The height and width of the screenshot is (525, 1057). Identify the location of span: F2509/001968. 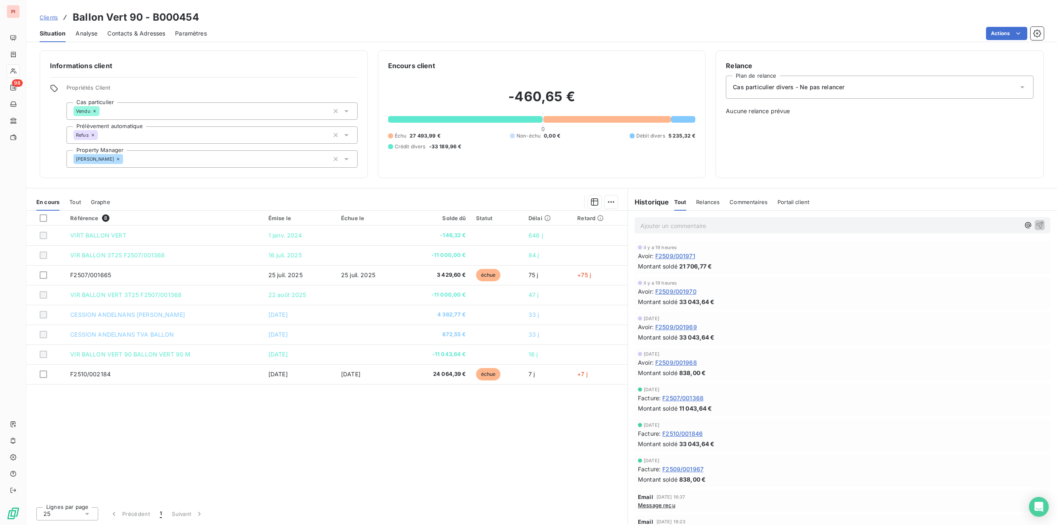
(676, 362).